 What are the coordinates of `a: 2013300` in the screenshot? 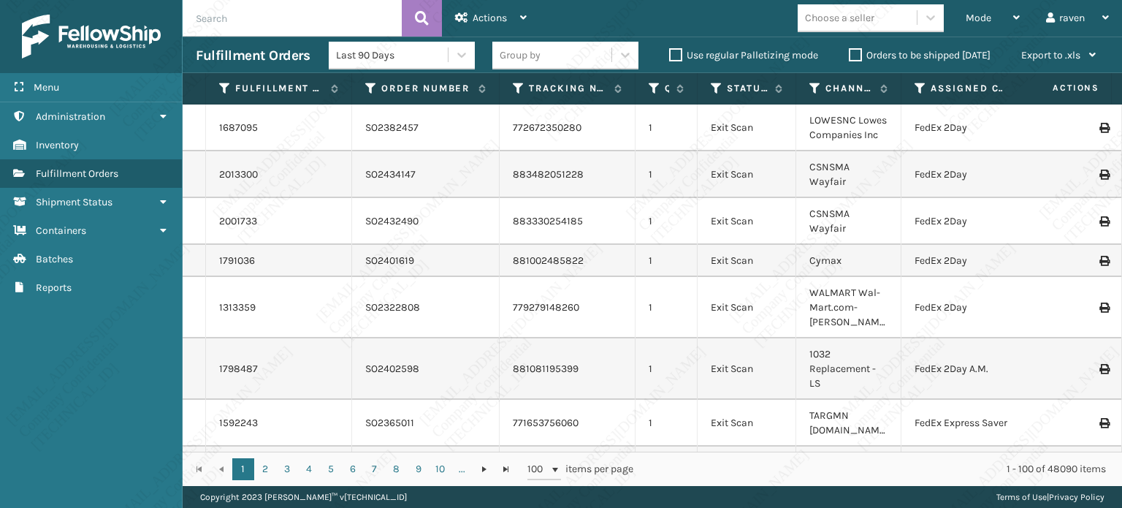 It's located at (238, 175).